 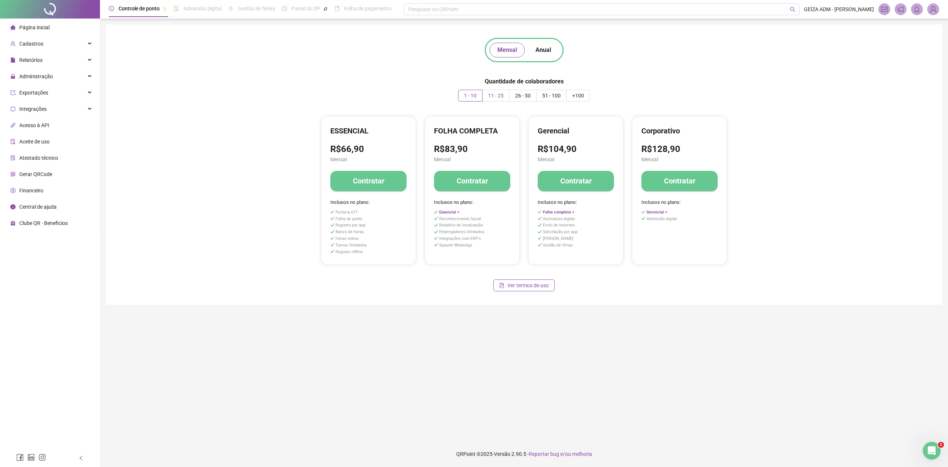 I want to click on span: 1 - 10, so click(x=470, y=96).